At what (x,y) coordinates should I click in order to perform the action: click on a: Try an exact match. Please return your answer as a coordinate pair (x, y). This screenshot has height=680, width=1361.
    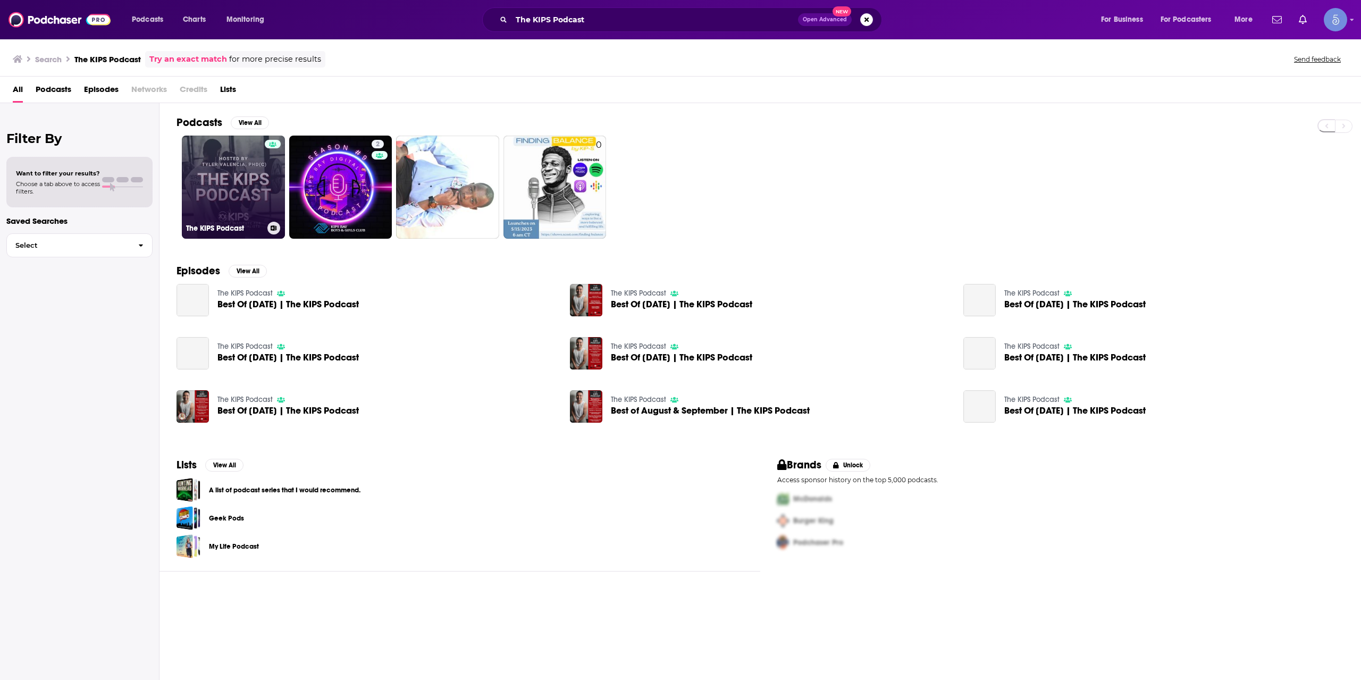
    Looking at the image, I should click on (188, 59).